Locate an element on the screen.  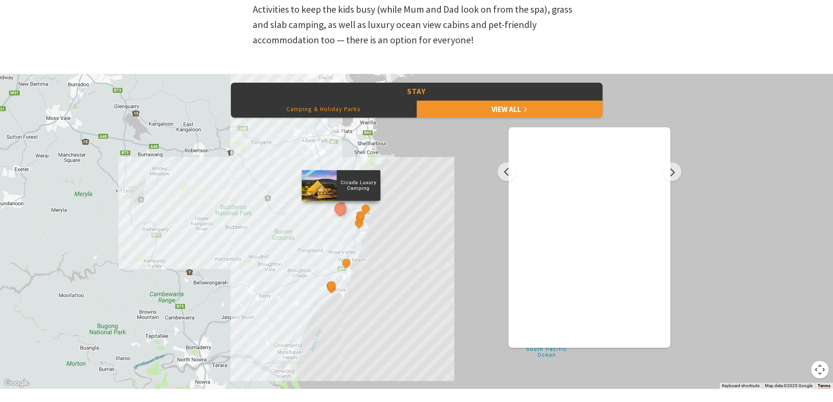
button: Next is located at coordinates (672, 171).